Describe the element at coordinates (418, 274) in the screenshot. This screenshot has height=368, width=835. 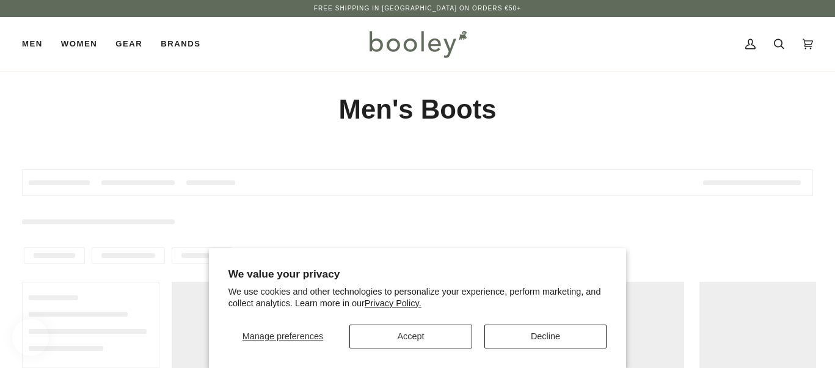
I see `h2: We value your privacy` at that location.